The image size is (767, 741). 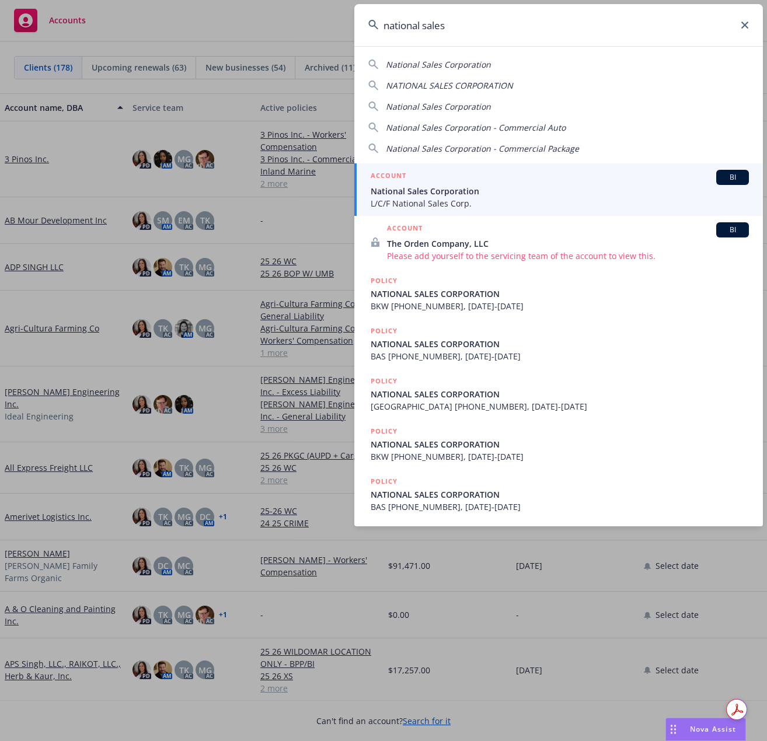 What do you see at coordinates (713, 729) in the screenshot?
I see `span: Nova Assist` at bounding box center [713, 729].